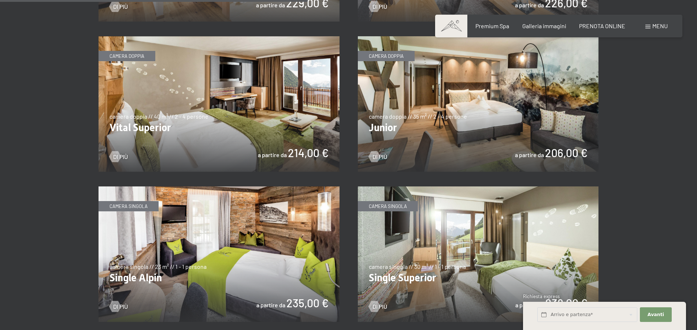 This screenshot has width=697, height=330. I want to click on span: PRENOTA ONLINE, so click(602, 26).